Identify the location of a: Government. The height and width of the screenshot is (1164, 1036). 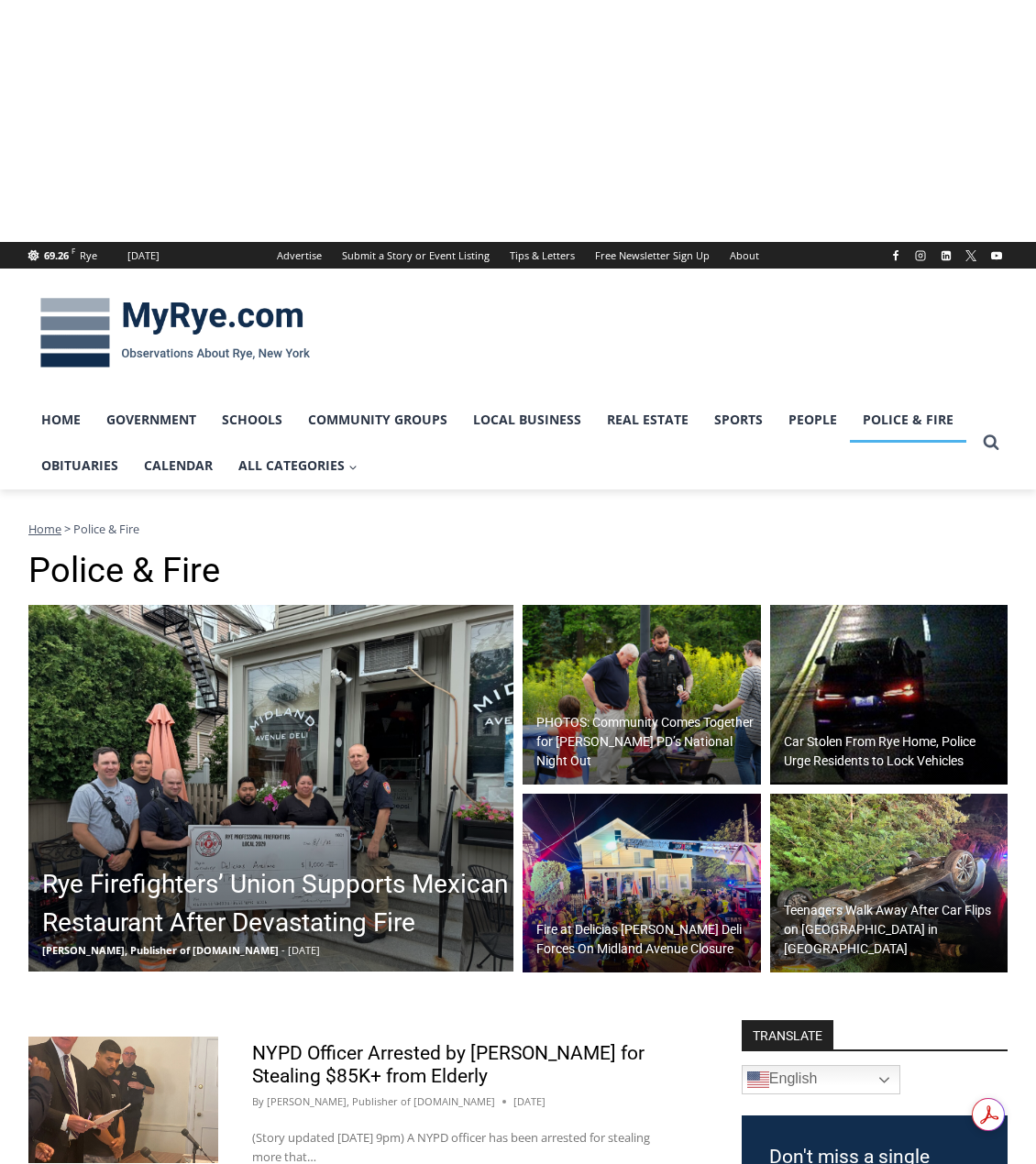
(151, 419).